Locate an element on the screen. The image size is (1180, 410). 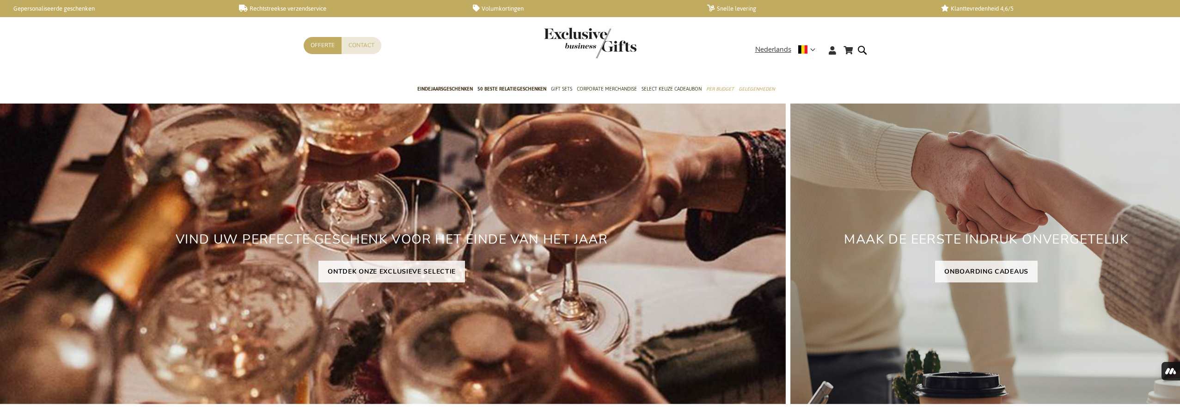
img: Exclusive Business gifts logo is located at coordinates (590, 43).